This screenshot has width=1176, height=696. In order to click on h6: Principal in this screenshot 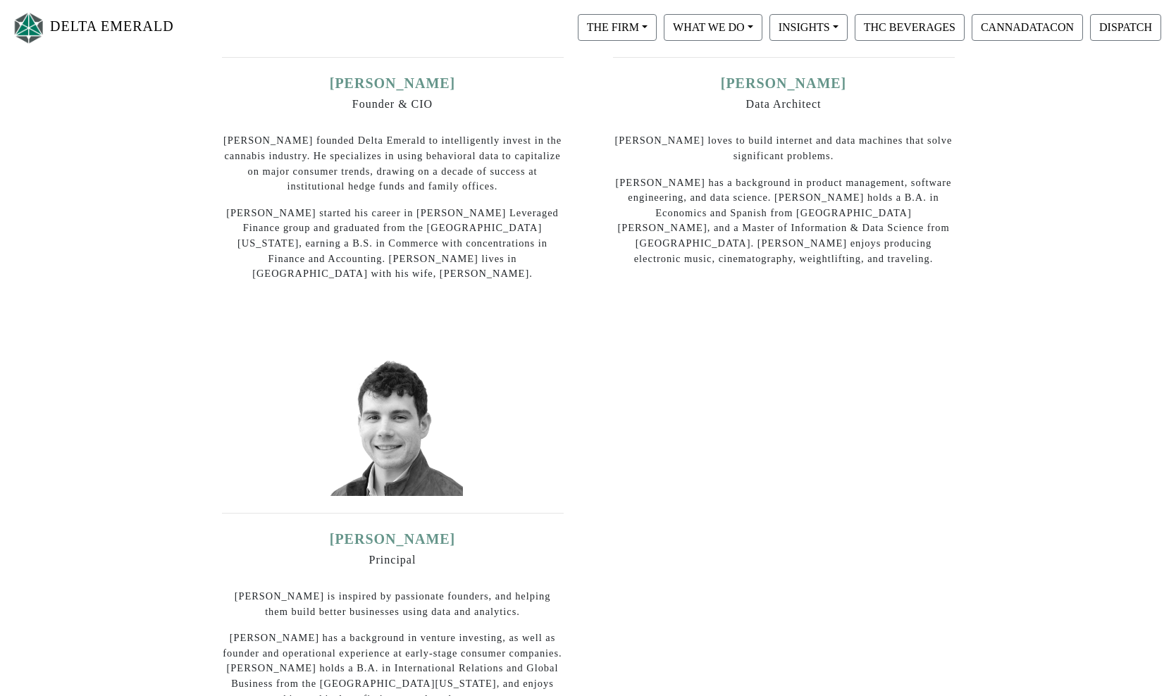, I will do `click(392, 559)`.